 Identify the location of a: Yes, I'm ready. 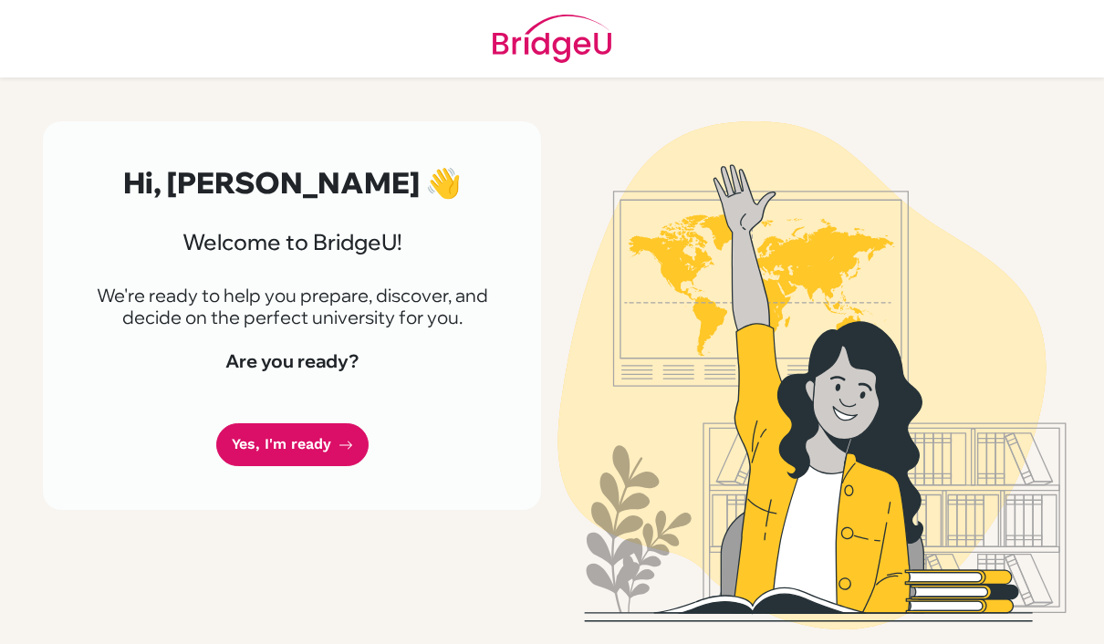
(292, 444).